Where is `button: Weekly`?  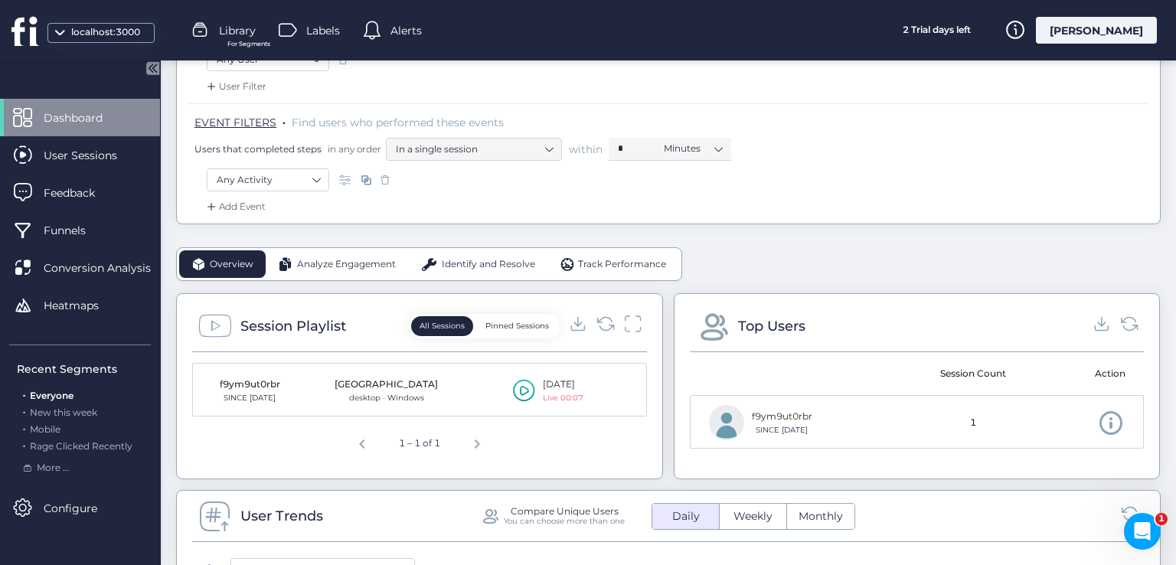 button: Weekly is located at coordinates (752, 516).